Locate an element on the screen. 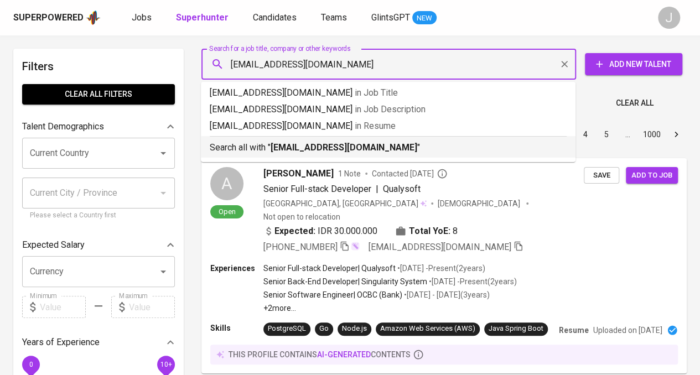 The image size is (700, 375). p: Search all with " " is located at coordinates (388, 148).